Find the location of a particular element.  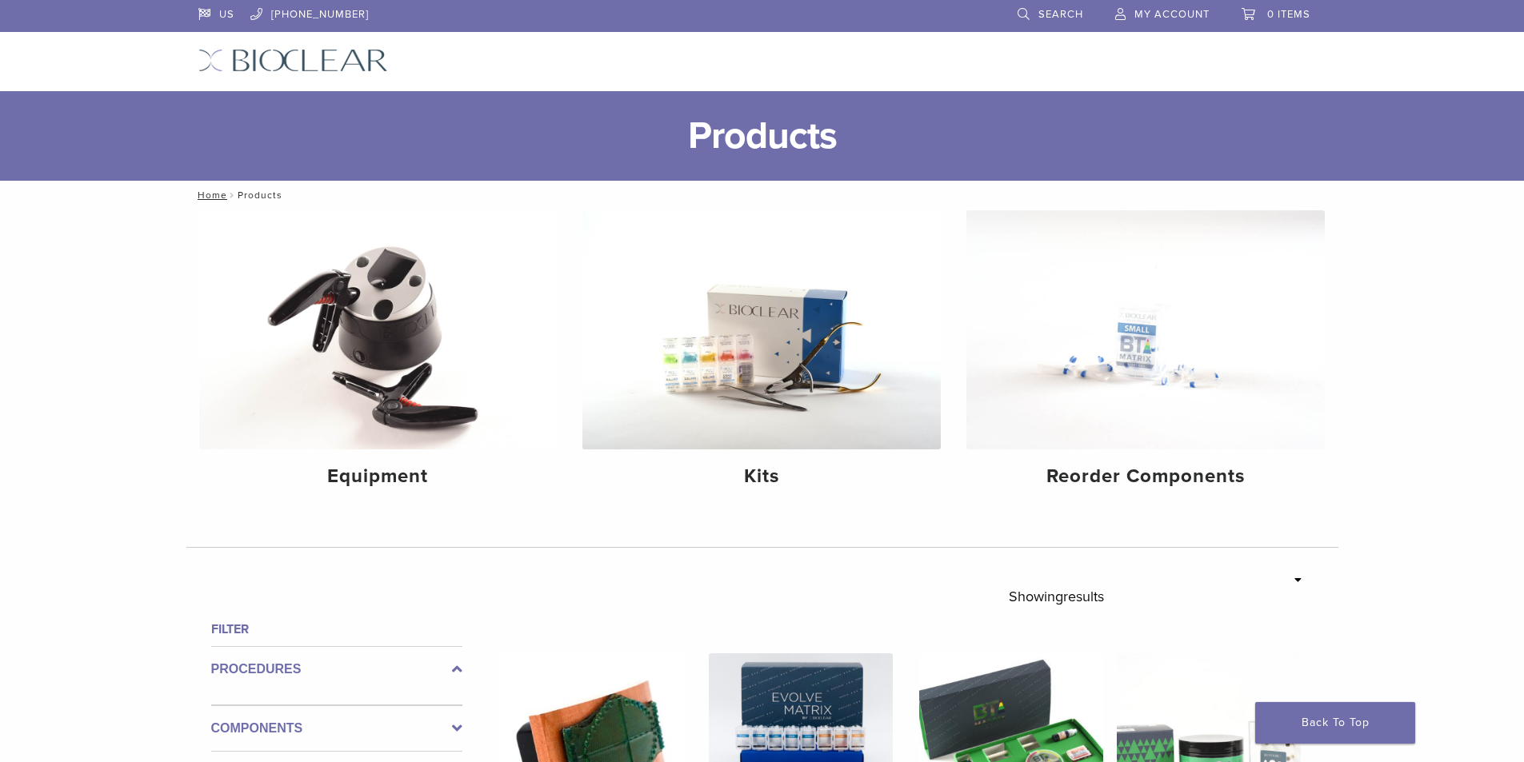

img: Reorder Components is located at coordinates (1145, 330).